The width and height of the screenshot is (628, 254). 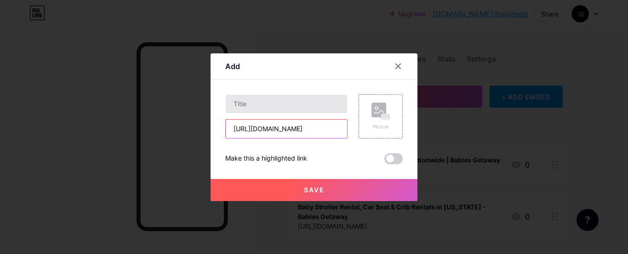 What do you see at coordinates (266, 159) in the screenshot?
I see `div: Make this a highlighted link` at bounding box center [266, 159].